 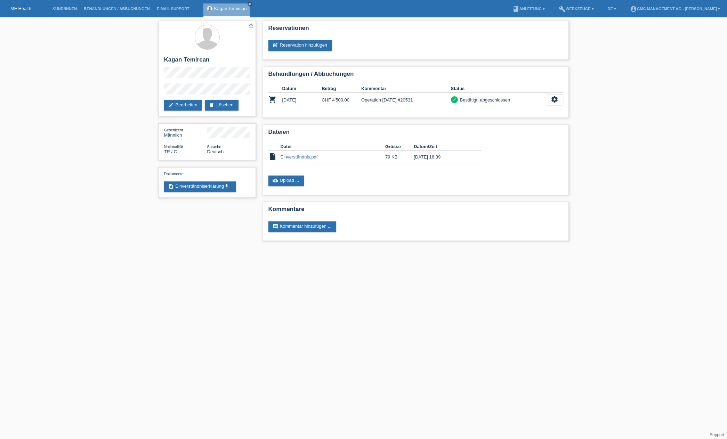 I want to click on h2: Kagan Temircan, so click(x=207, y=62).